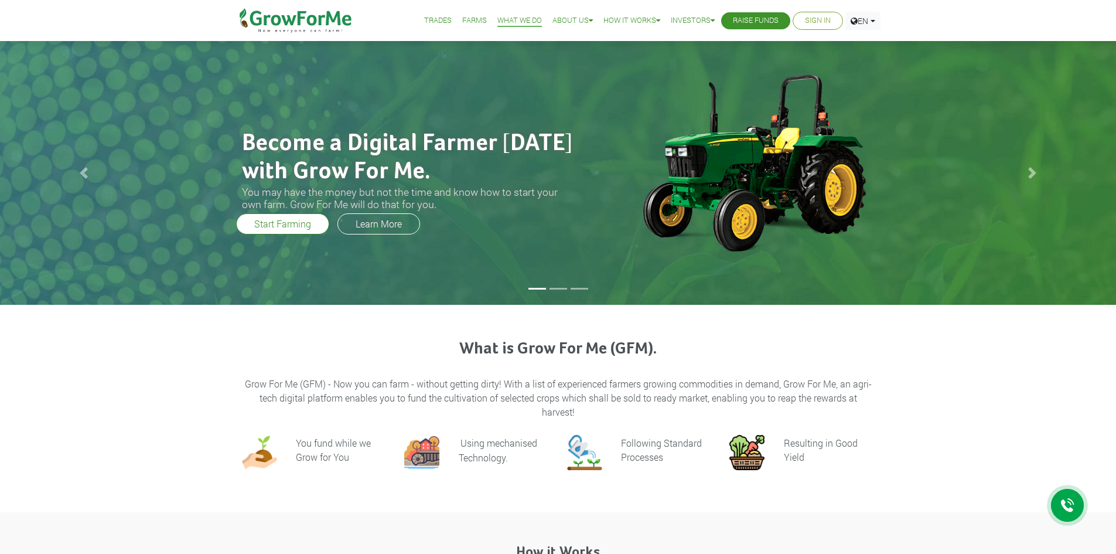  Describe the element at coordinates (756, 21) in the screenshot. I see `a: Raise Funds` at that location.